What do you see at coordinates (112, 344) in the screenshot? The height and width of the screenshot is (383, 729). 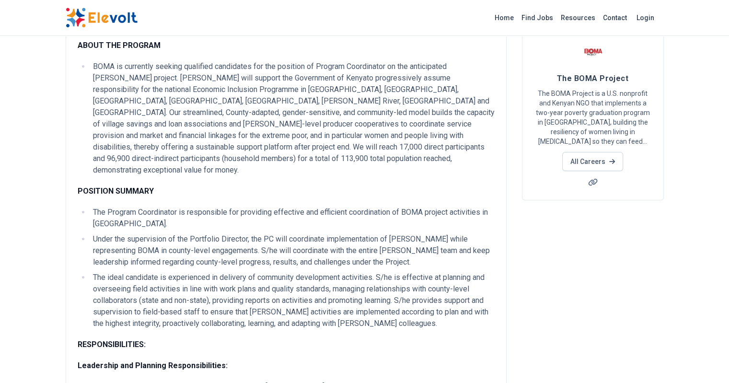 I see `strong: RESPONSIBILITIES:` at bounding box center [112, 344].